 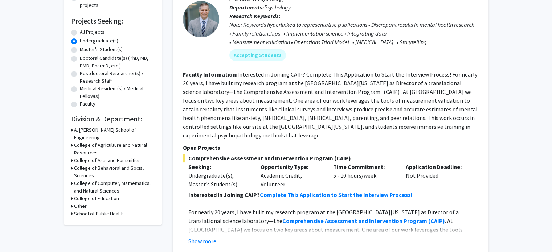 What do you see at coordinates (113, 119) in the screenshot?
I see `h2: Division & Department:` at bounding box center [113, 119].